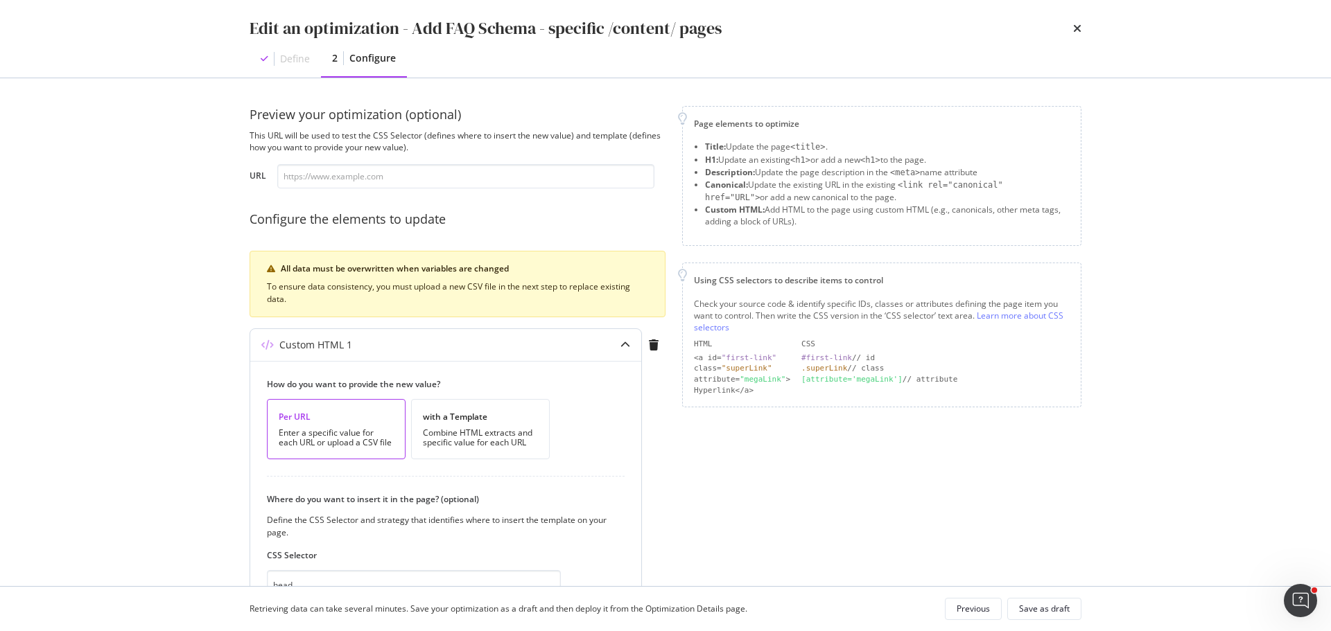 This screenshot has width=1331, height=631. What do you see at coordinates (711, 159) in the screenshot?
I see `strong: H1:` at bounding box center [711, 159].